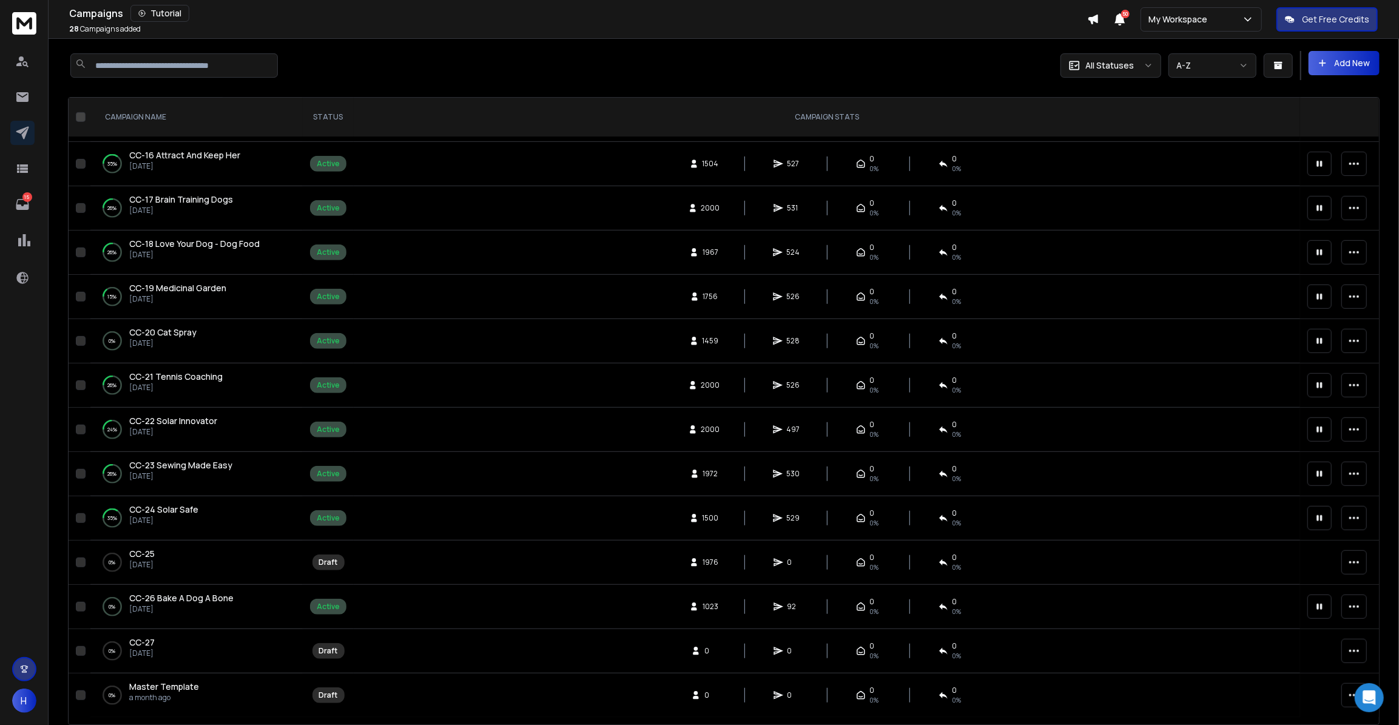 The height and width of the screenshot is (725, 1399). I want to click on button: Get Free Credits, so click(1327, 19).